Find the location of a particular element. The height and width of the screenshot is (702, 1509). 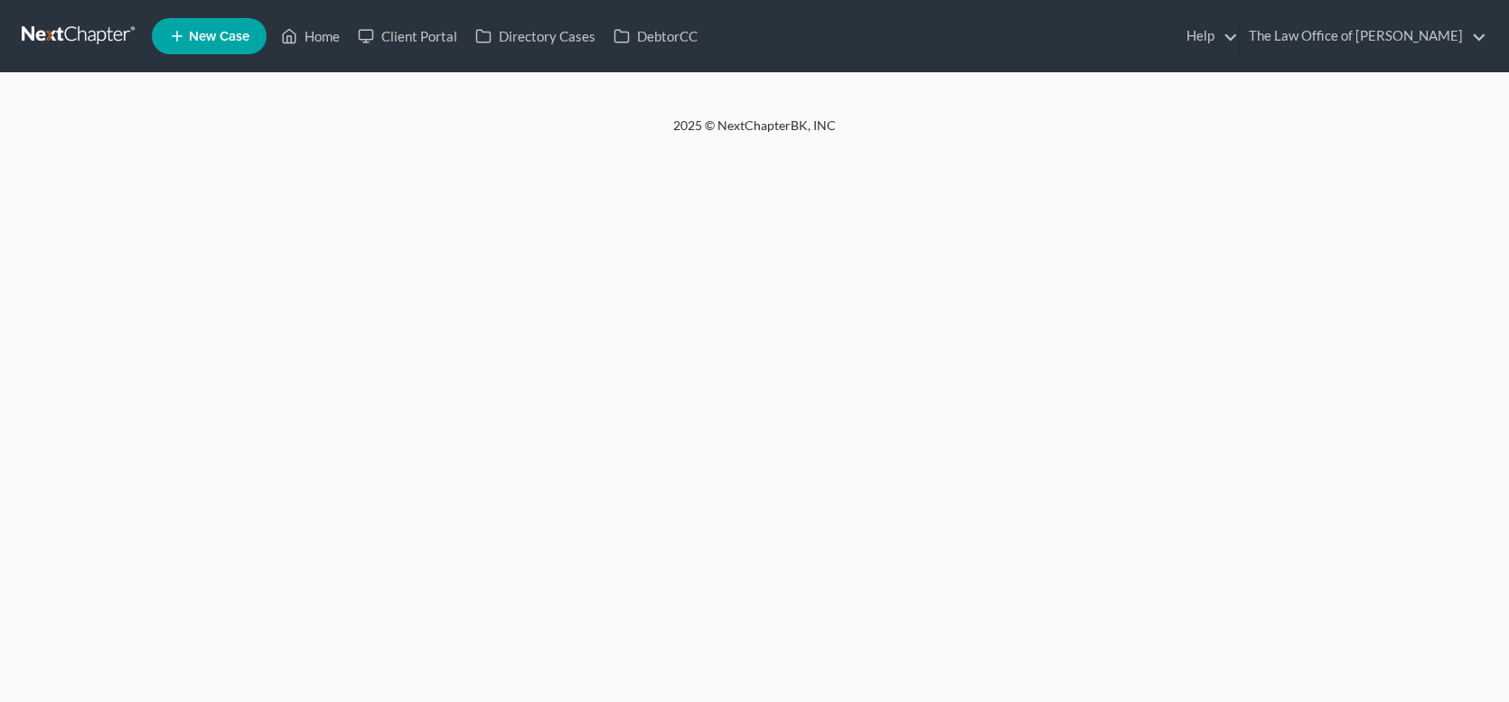

a: Help is located at coordinates (1207, 36).